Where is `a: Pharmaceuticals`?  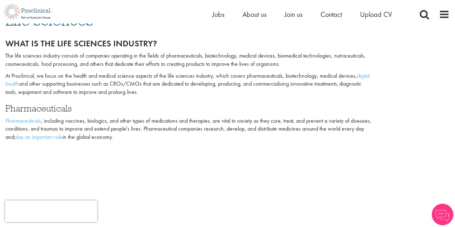 a: Pharmaceuticals is located at coordinates (23, 121).